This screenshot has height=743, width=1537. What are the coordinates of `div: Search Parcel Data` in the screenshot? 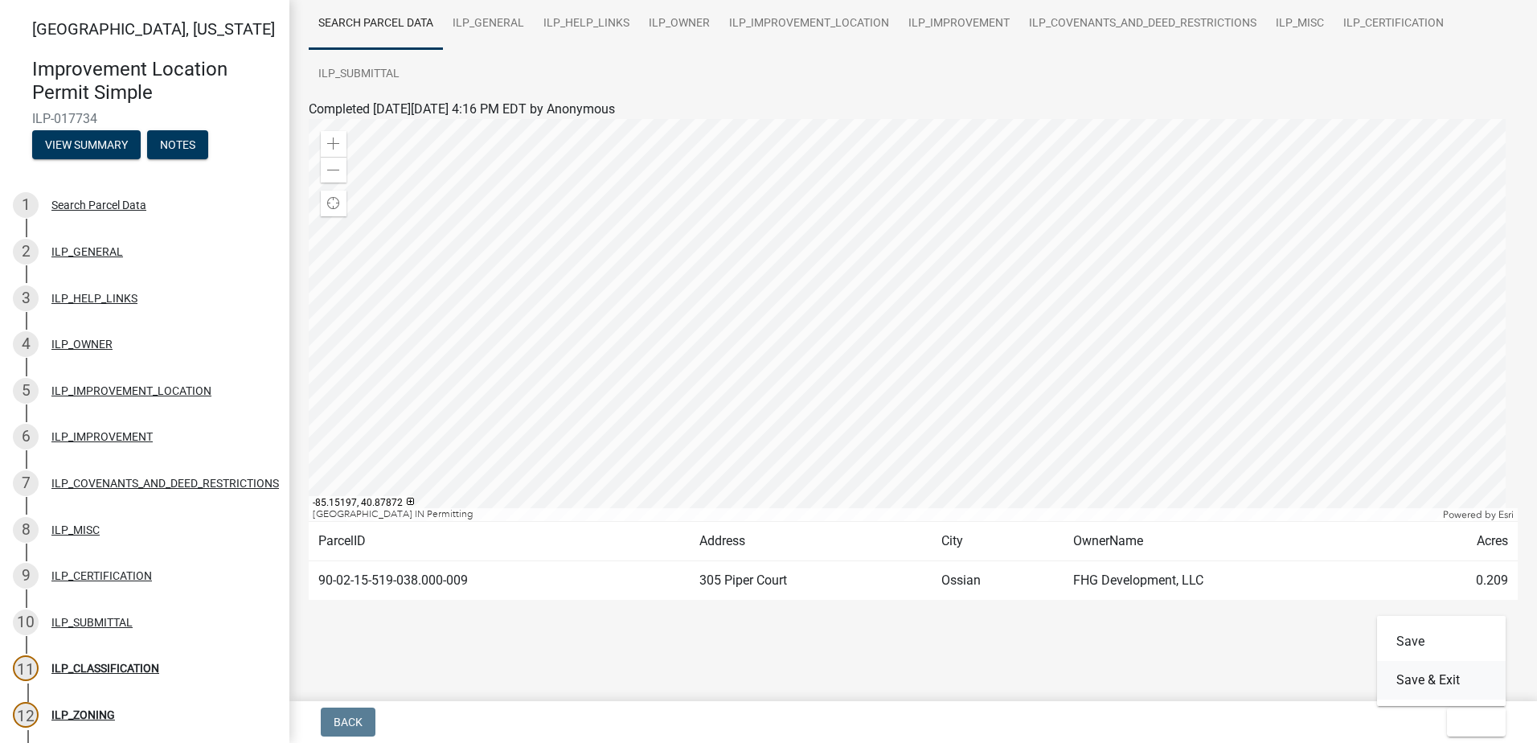 It's located at (99, 205).